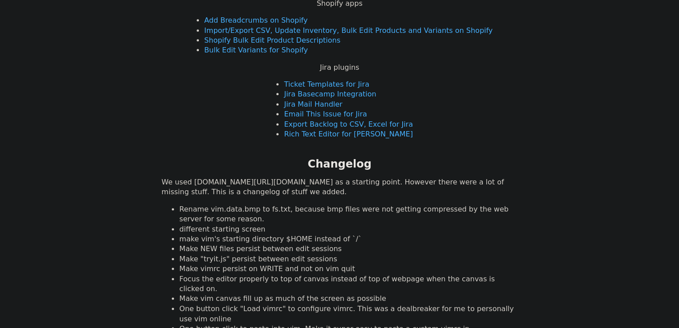 The width and height of the screenshot is (679, 328). What do you see at coordinates (256, 20) in the screenshot?
I see `a: Add Breadcrumbs on Shopify` at bounding box center [256, 20].